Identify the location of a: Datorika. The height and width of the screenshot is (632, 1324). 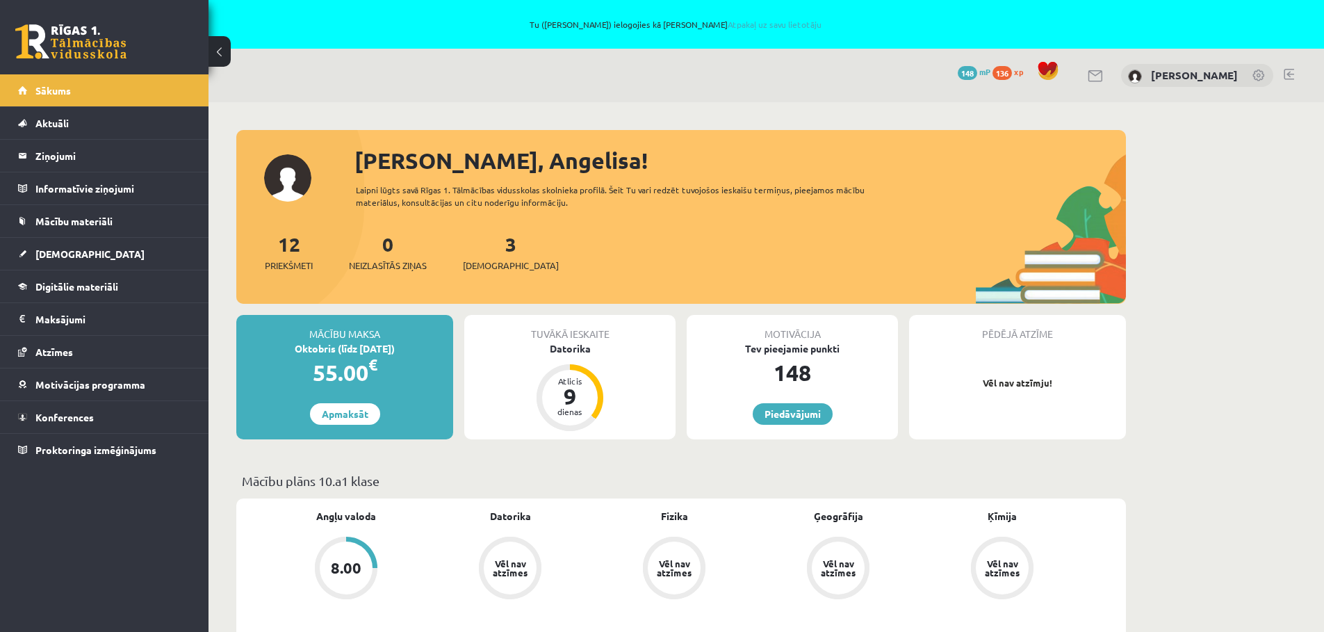
(510, 516).